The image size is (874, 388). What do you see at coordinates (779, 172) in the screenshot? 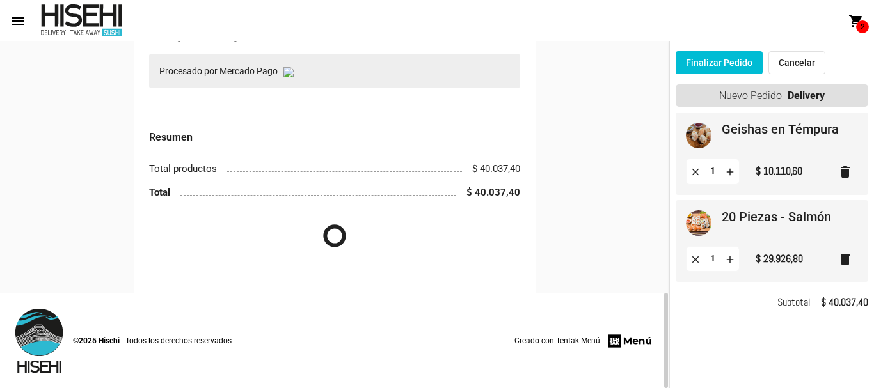
I see `div: $ 10.110,60` at bounding box center [779, 172].